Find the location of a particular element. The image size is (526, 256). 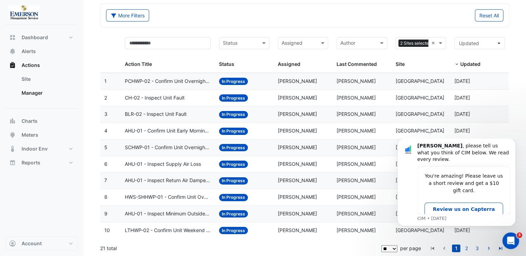

span: PCHWP-02 - Confirm Unit Overnight Operation (Energy Waste) is located at coordinates (167, 81).